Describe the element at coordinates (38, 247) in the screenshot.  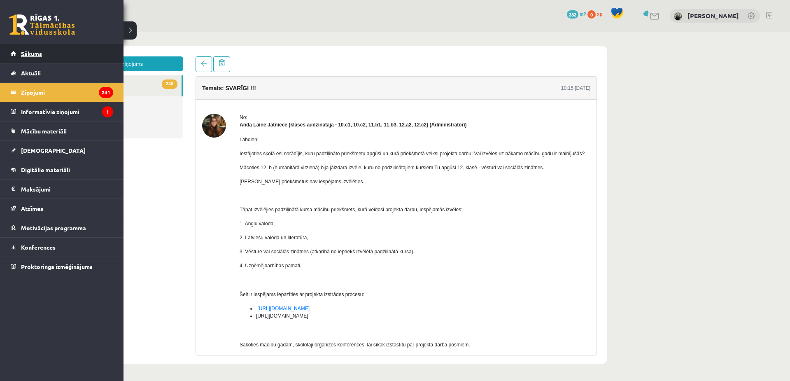
I see `span: Konferences` at that location.